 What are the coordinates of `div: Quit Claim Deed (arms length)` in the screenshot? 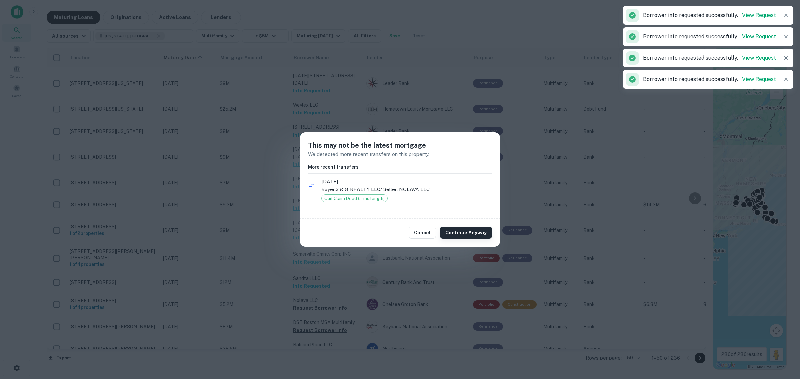 It's located at (354, 199).